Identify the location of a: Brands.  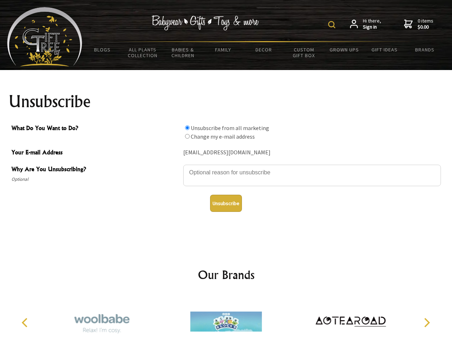
(425, 50).